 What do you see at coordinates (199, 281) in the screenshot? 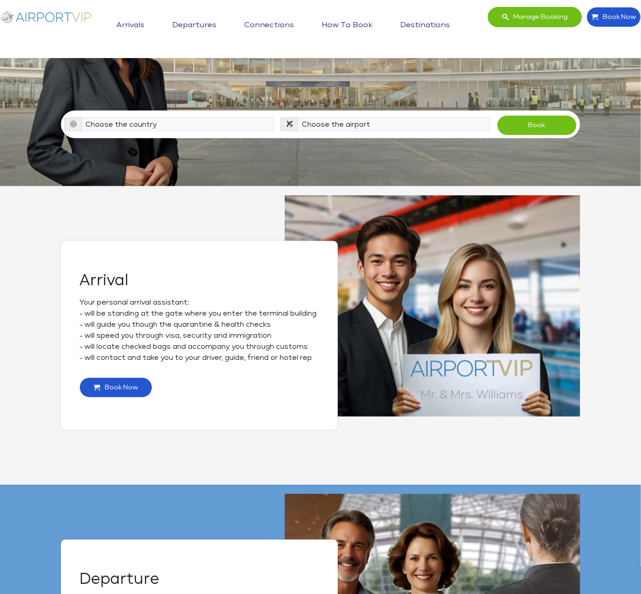
I see `h2: Arrival` at bounding box center [199, 281].